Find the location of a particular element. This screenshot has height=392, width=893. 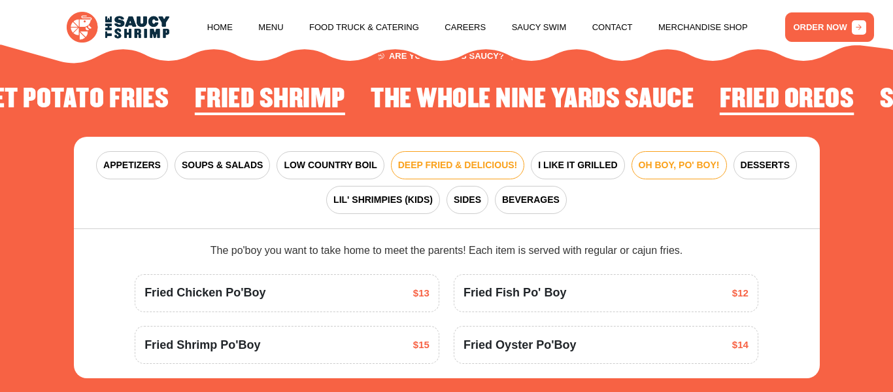

li: 3 of 4 is located at coordinates (787, 101).